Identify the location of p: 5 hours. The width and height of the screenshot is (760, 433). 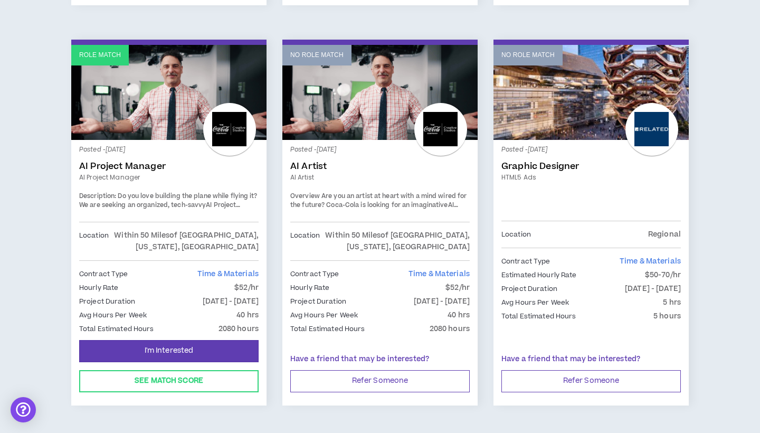
(667, 316).